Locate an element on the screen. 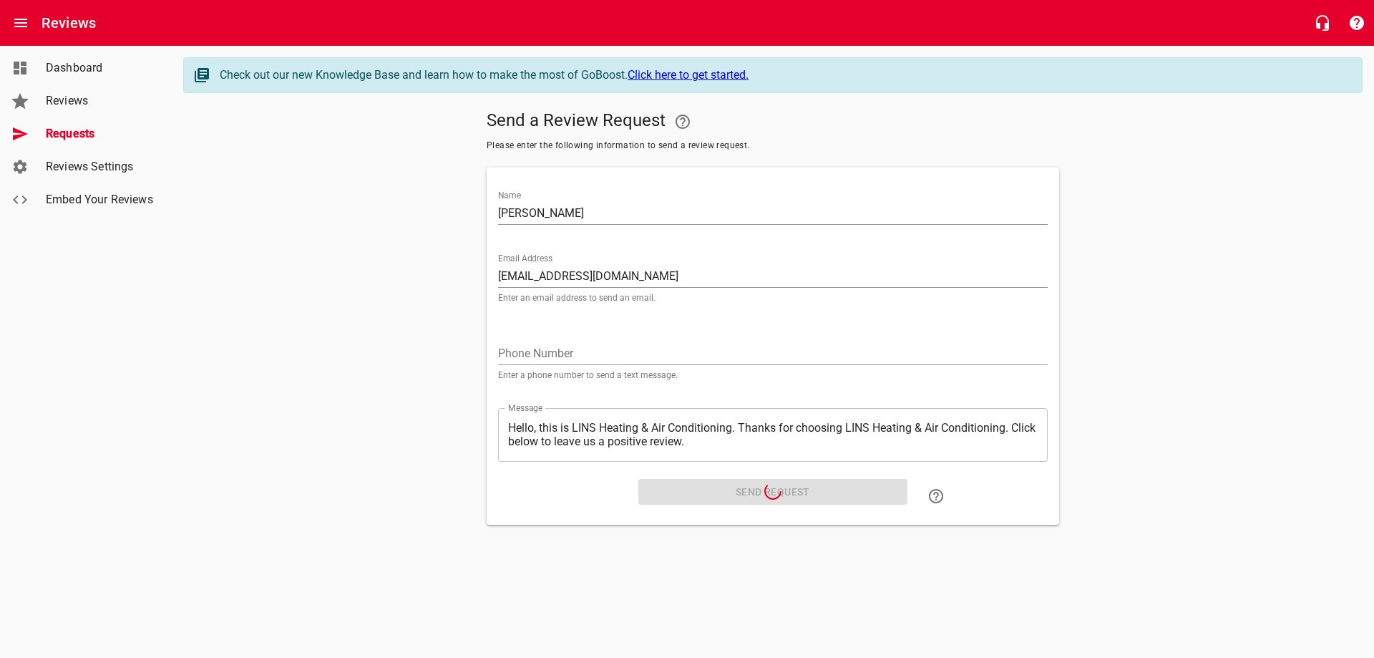  span: Dashboard is located at coordinates (100, 68).